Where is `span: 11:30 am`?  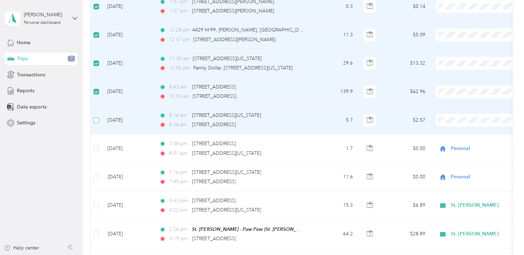 span: 11:30 am is located at coordinates (179, 59).